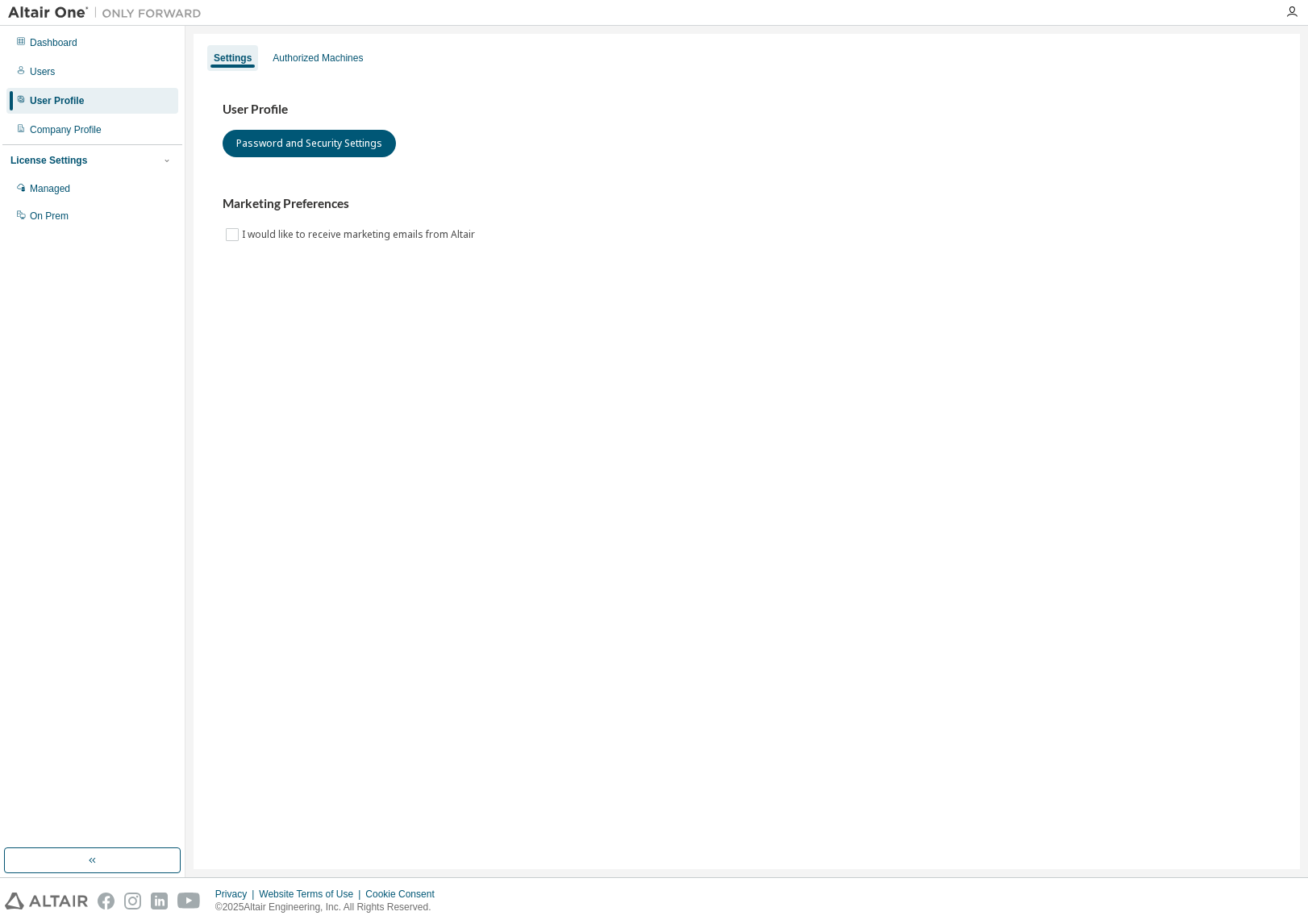 The height and width of the screenshot is (924, 1308). Describe the element at coordinates (46, 901) in the screenshot. I see `img: altair_logo.svg` at that location.